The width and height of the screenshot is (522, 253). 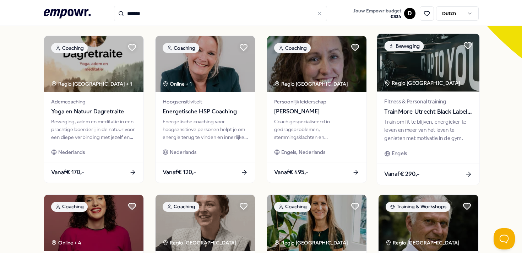 What do you see at coordinates (177, 84) in the screenshot?
I see `div: Online + 1` at bounding box center [177, 84].